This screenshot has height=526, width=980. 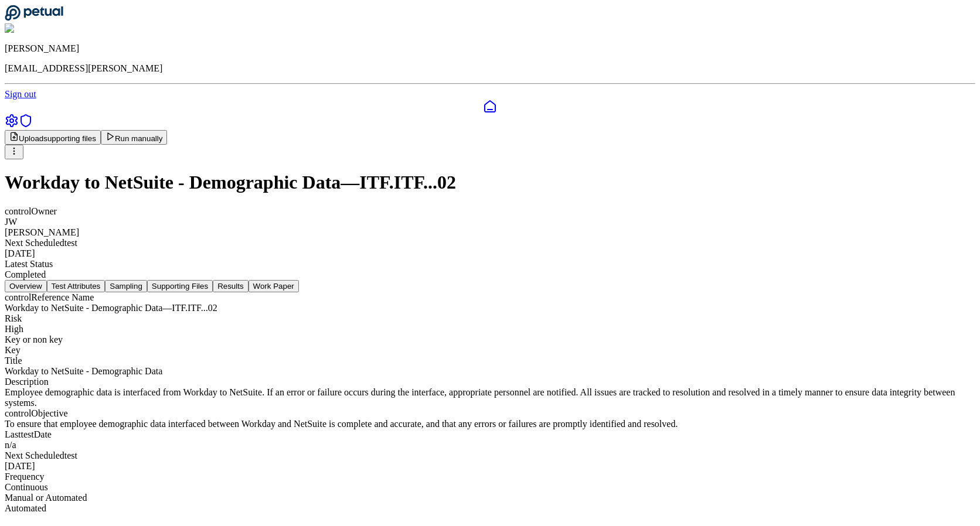 What do you see at coordinates (134, 137) in the screenshot?
I see `button: Run manually` at bounding box center [134, 137].